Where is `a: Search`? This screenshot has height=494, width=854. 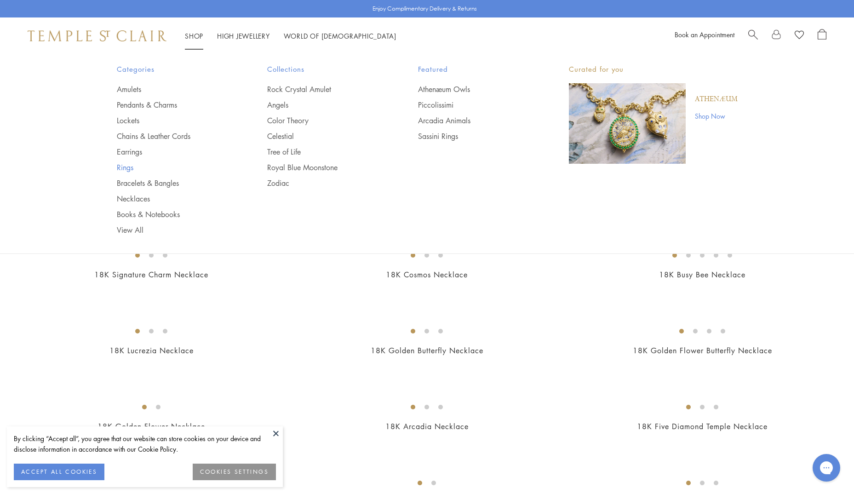 a: Search is located at coordinates (753, 36).